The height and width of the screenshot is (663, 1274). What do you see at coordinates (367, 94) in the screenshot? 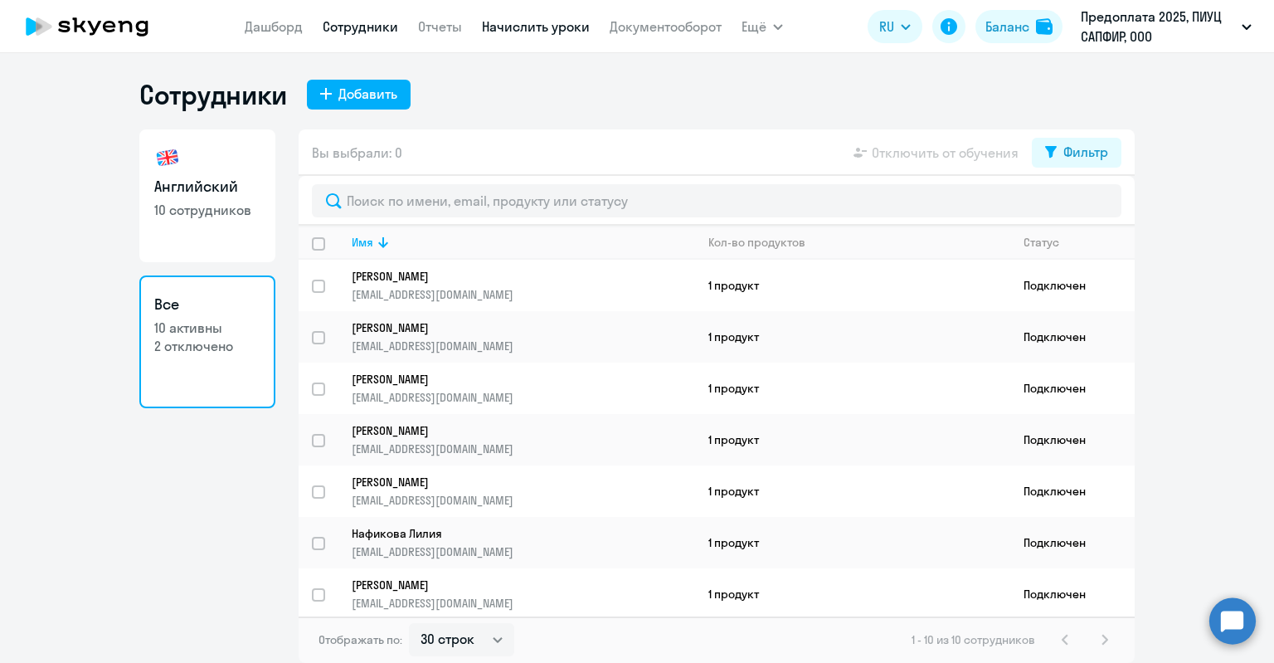
I see `div: Добавить` at bounding box center [367, 94].